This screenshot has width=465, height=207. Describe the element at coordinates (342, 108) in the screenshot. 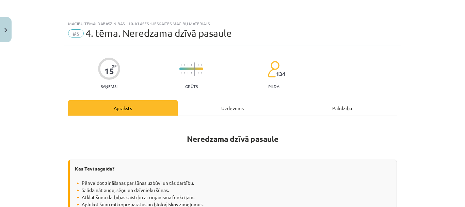

I see `div: Palīdzība` at that location.